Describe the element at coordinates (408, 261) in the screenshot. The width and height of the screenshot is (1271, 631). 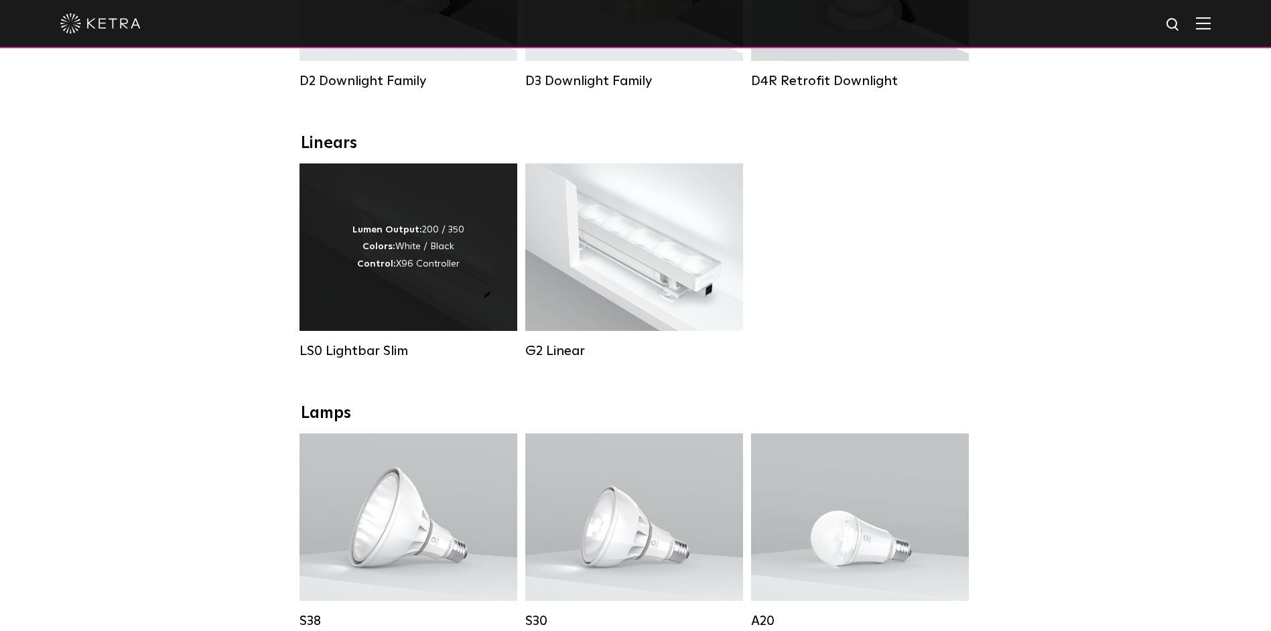
I see `a: LS0 Lightbar Slim Lumen Output:200 / 350Colors:White / BlackControl:X96 Controller` at that location.